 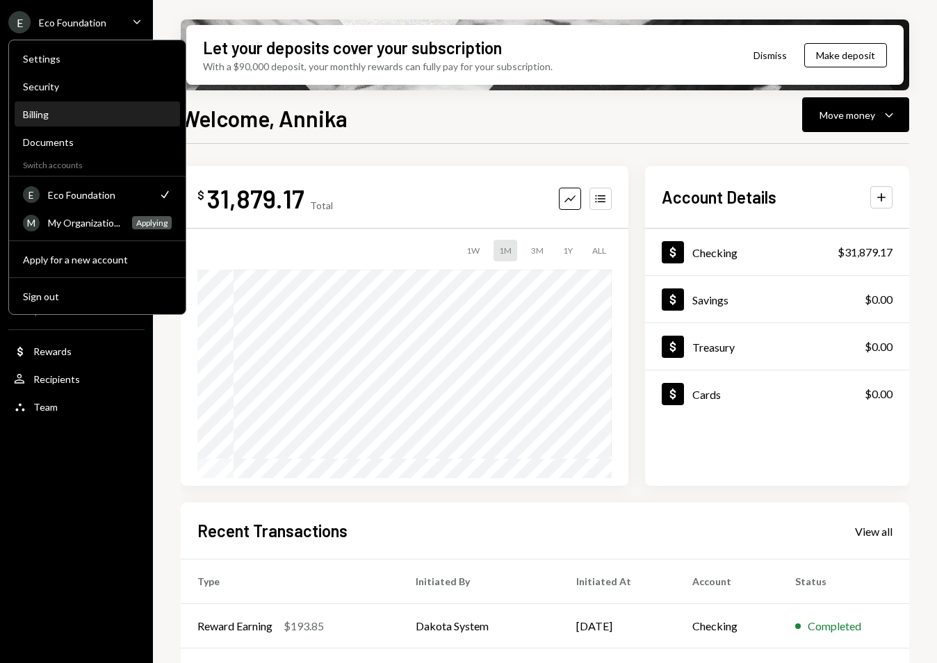 I want to click on div: Sign out, so click(x=97, y=296).